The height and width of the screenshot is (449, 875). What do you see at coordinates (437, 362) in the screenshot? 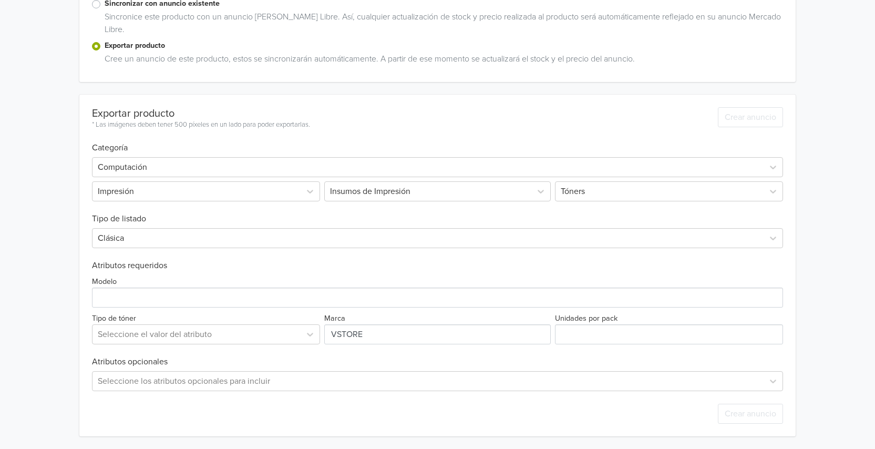
I see `h6: Atributos opcionales` at bounding box center [437, 362].